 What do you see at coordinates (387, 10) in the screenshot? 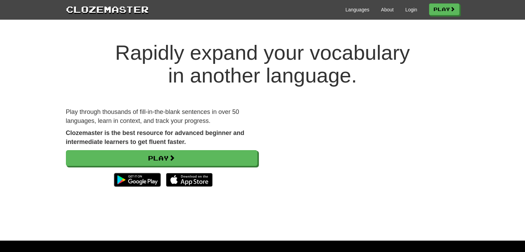
I see `a: About` at bounding box center [387, 10].